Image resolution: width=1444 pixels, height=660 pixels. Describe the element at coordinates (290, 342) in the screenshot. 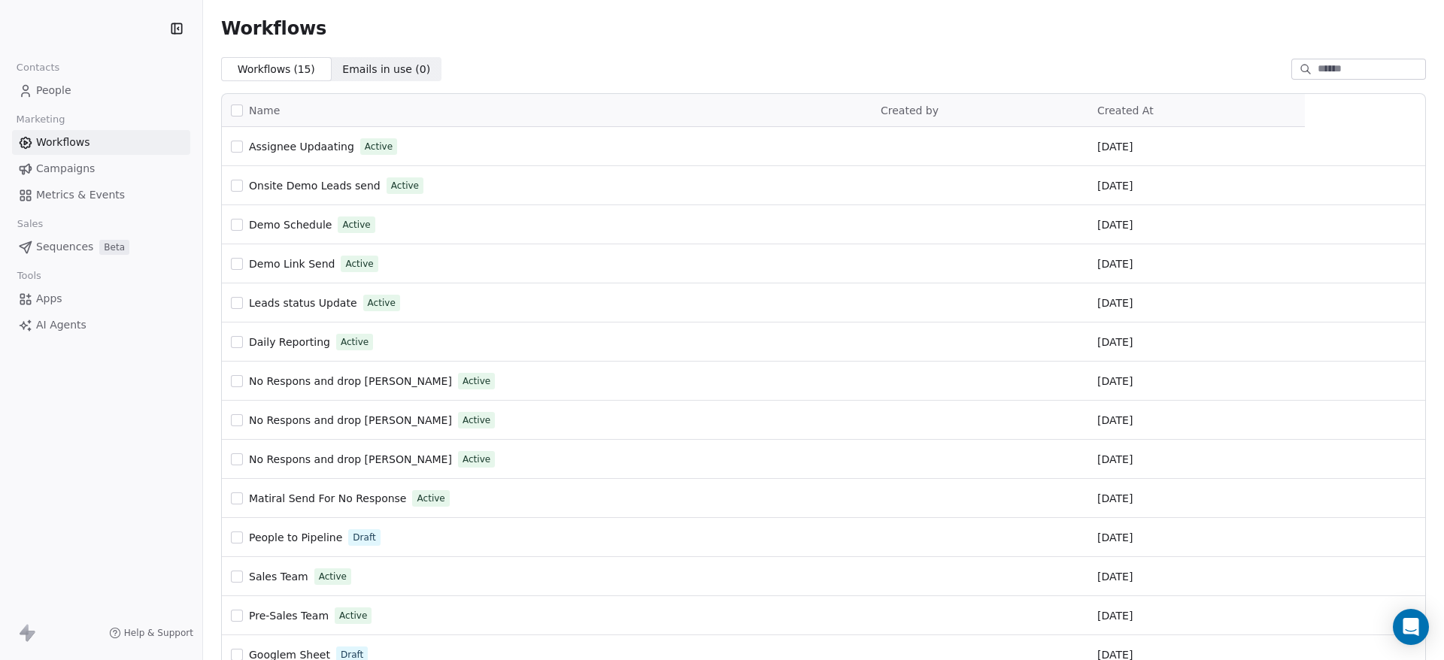

I see `a: Daily Reporting` at that location.